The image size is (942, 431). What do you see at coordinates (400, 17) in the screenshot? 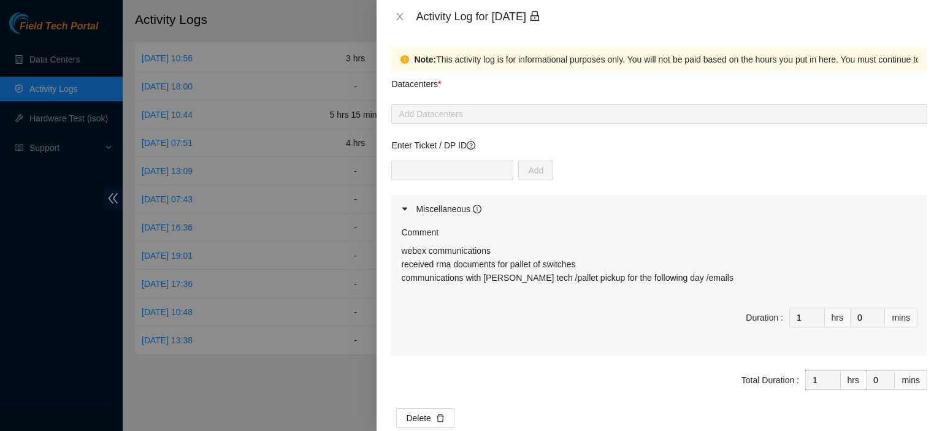
I see `span: close` at bounding box center [400, 17].